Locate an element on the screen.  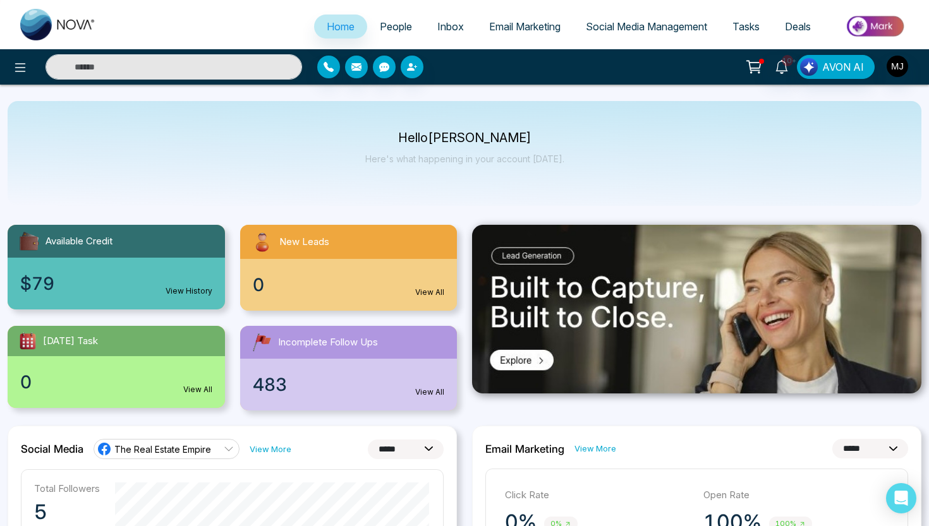
div: Open Intercom Messenger is located at coordinates (901, 498).